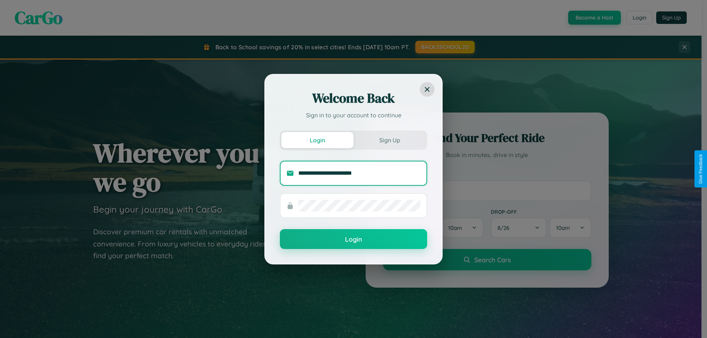 The image size is (707, 338). What do you see at coordinates (390, 140) in the screenshot?
I see `button: Sign Up` at bounding box center [390, 140].